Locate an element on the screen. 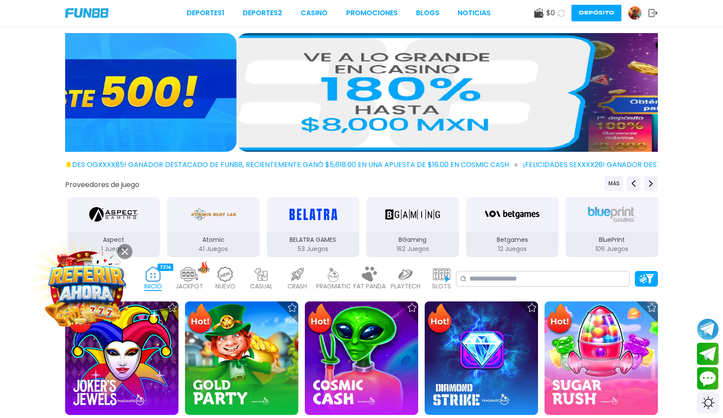 This screenshot has width=723, height=418. img: Platform Filter is located at coordinates (646, 278).